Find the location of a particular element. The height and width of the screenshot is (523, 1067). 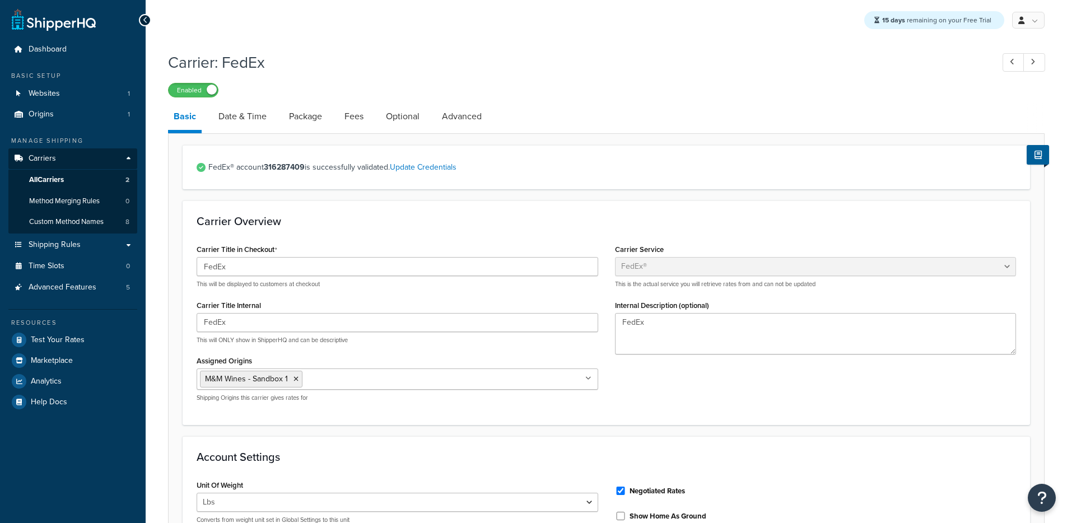

a: AllCarriers2 is located at coordinates (73, 180).